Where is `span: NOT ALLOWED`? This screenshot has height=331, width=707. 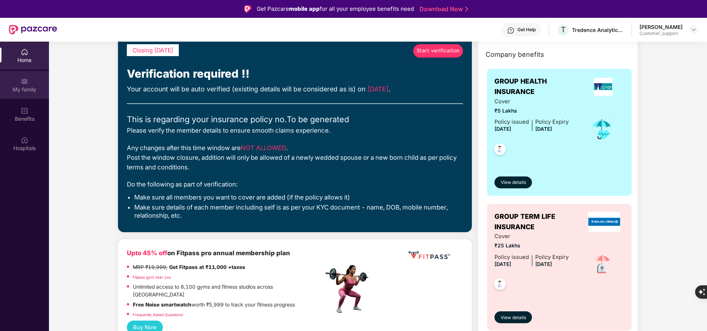
span: NOT ALLOWED is located at coordinates (263, 148).